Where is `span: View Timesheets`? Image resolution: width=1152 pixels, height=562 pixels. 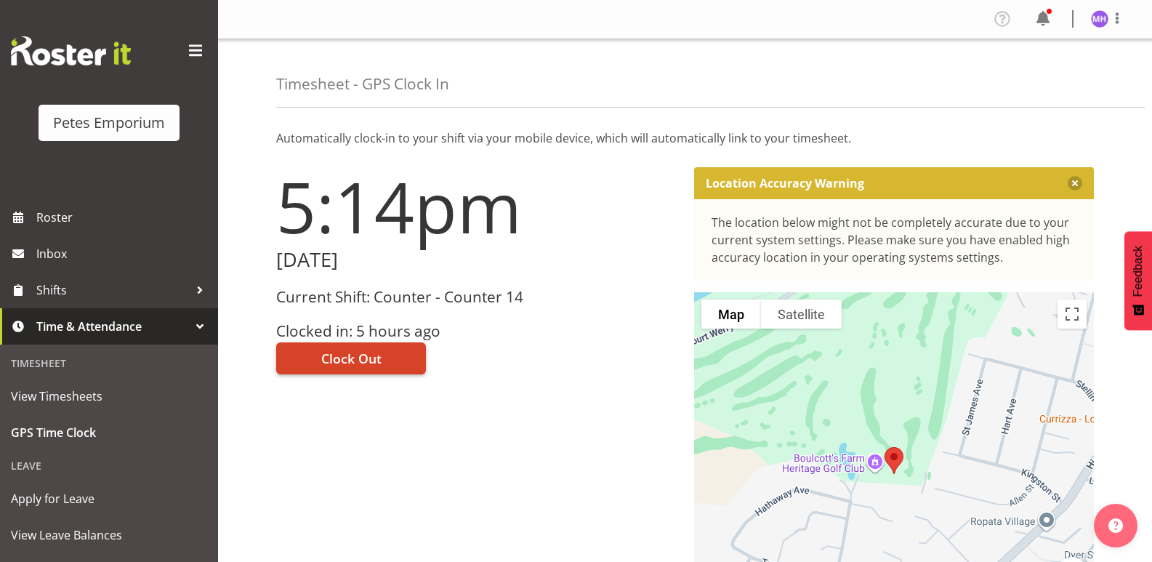 span: View Timesheets is located at coordinates (109, 396).